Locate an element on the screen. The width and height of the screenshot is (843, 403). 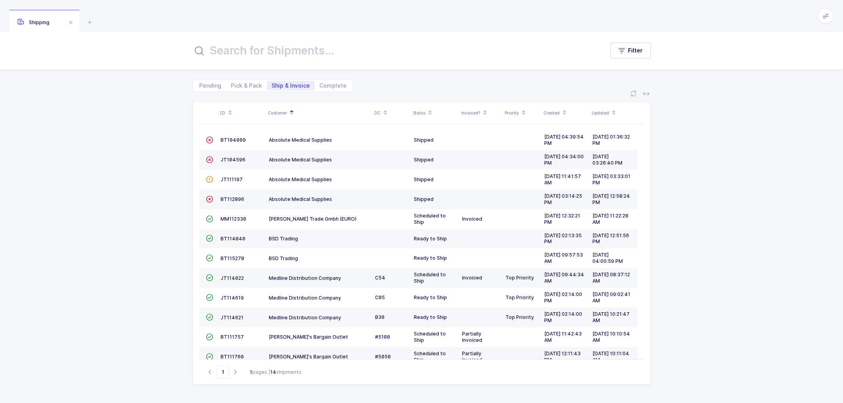
span: JT114621 is located at coordinates (232, 318).